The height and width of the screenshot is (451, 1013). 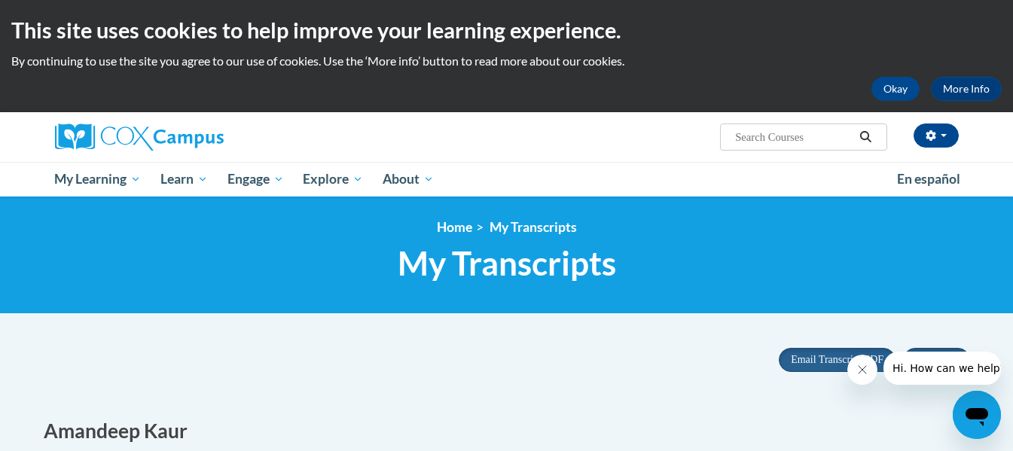 I want to click on p: By continuing to use the site you agree to our use of cookies. Use the ‘More info’ button to read..., so click(x=506, y=61).